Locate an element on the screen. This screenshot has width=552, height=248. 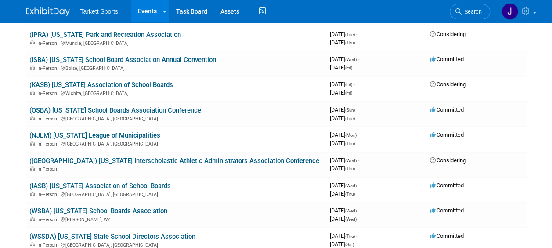
span: (Sun) is located at coordinates (350, 110).